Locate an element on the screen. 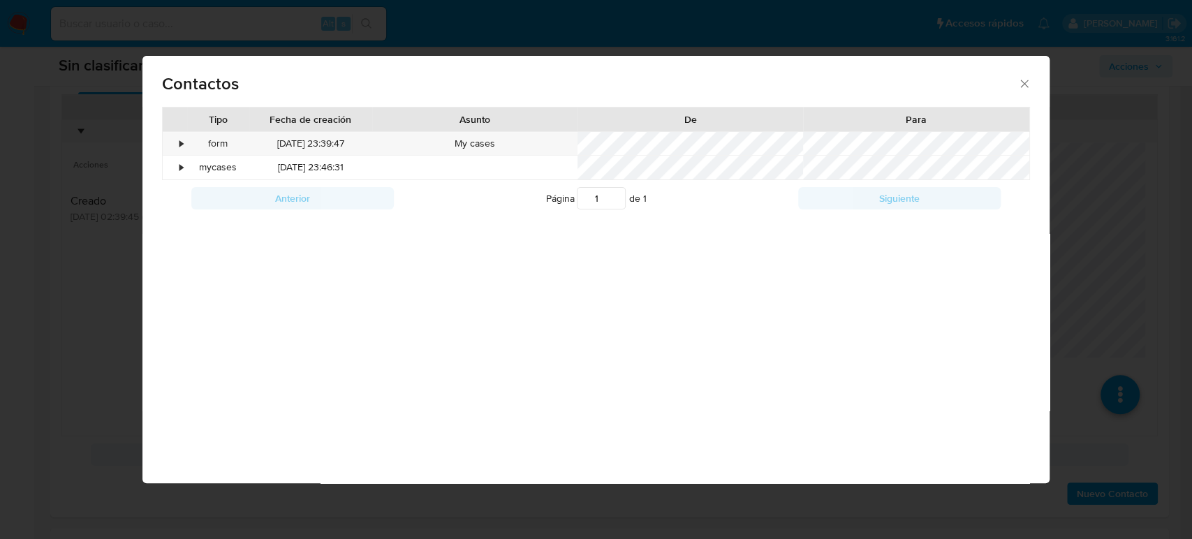  div: form is located at coordinates (218, 144).